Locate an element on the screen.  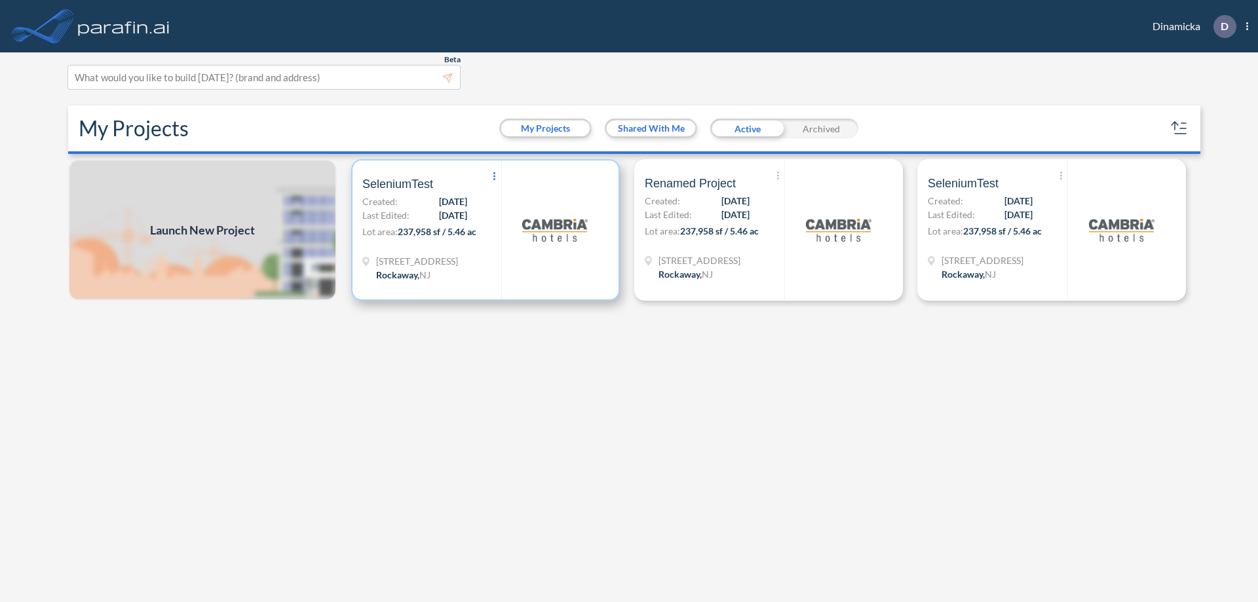
span: Beta is located at coordinates (452, 60).